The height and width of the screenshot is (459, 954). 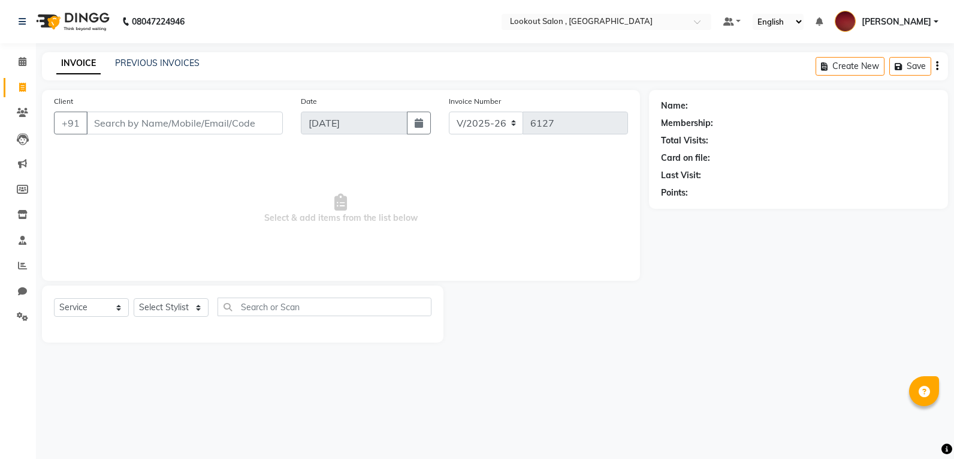 What do you see at coordinates (157, 63) in the screenshot?
I see `a: PREVIOUS INVOICES` at bounding box center [157, 63].